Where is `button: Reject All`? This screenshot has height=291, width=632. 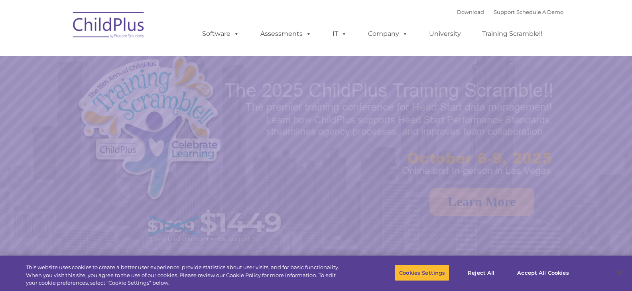 button: Reject All is located at coordinates (481, 273).